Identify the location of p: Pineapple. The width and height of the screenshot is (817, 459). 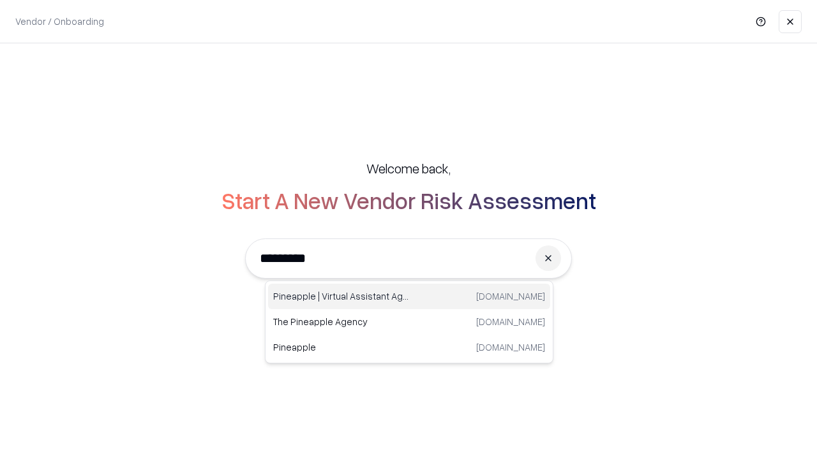
(341, 347).